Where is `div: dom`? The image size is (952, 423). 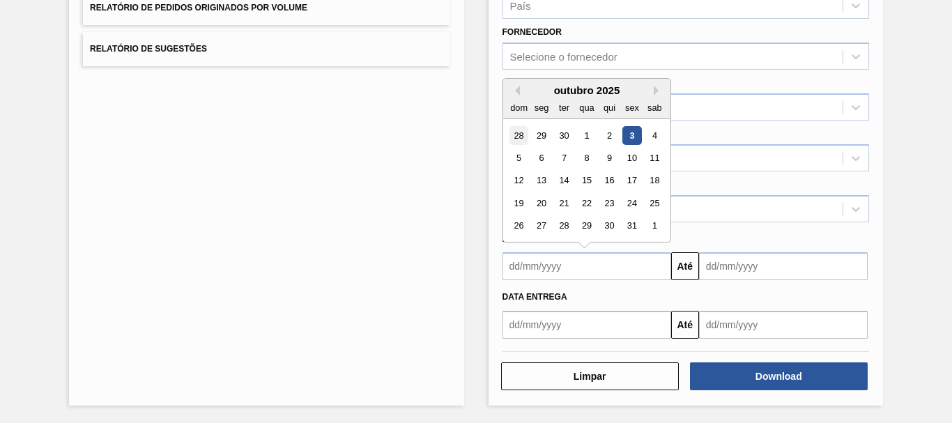 div: dom is located at coordinates (518, 107).